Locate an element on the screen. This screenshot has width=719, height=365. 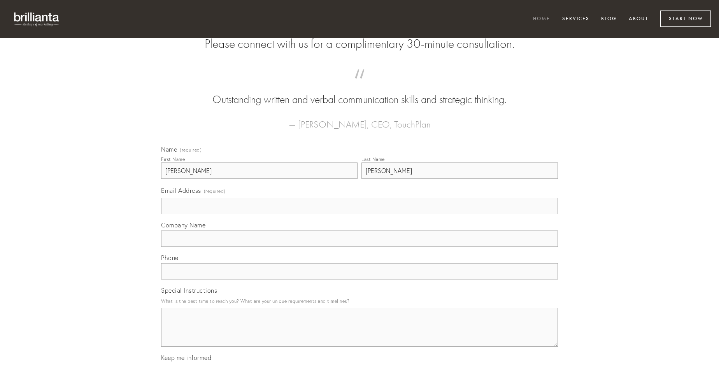
div: Last Name is located at coordinates (373, 159).